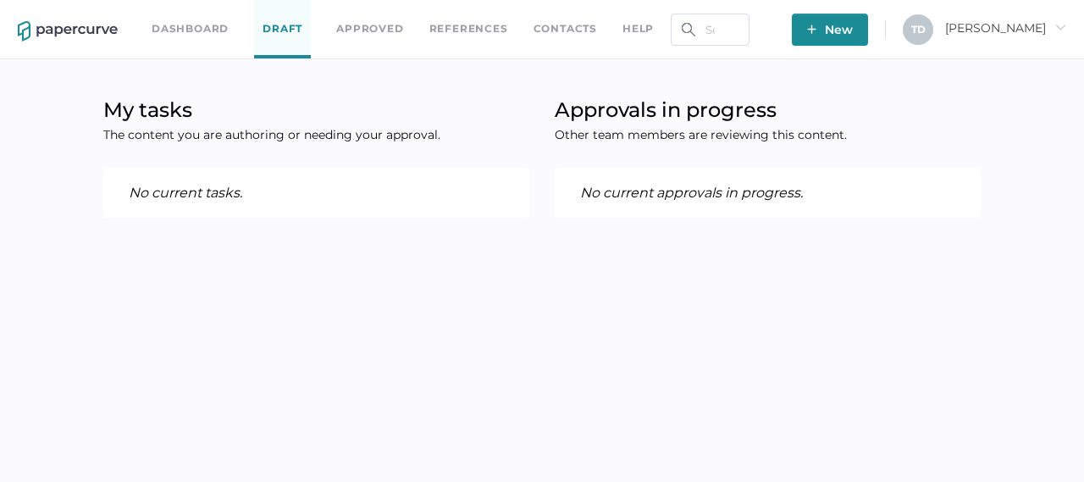 The height and width of the screenshot is (482, 1084). Describe the element at coordinates (689, 30) in the screenshot. I see `img: search.bf03fe8b.svg` at that location.